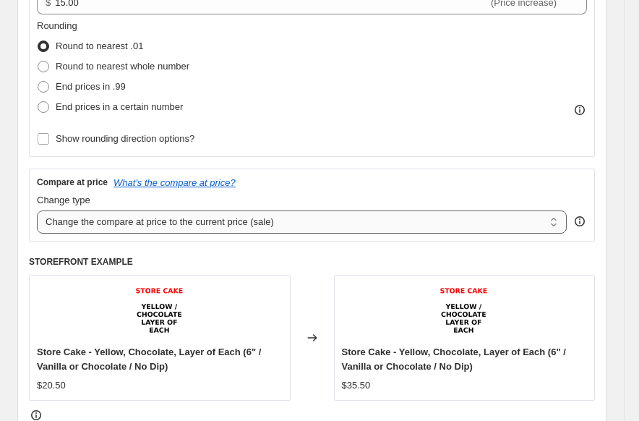 The width and height of the screenshot is (639, 421). What do you see at coordinates (174, 182) in the screenshot?
I see `button: What's the compare at price?` at bounding box center [174, 182].